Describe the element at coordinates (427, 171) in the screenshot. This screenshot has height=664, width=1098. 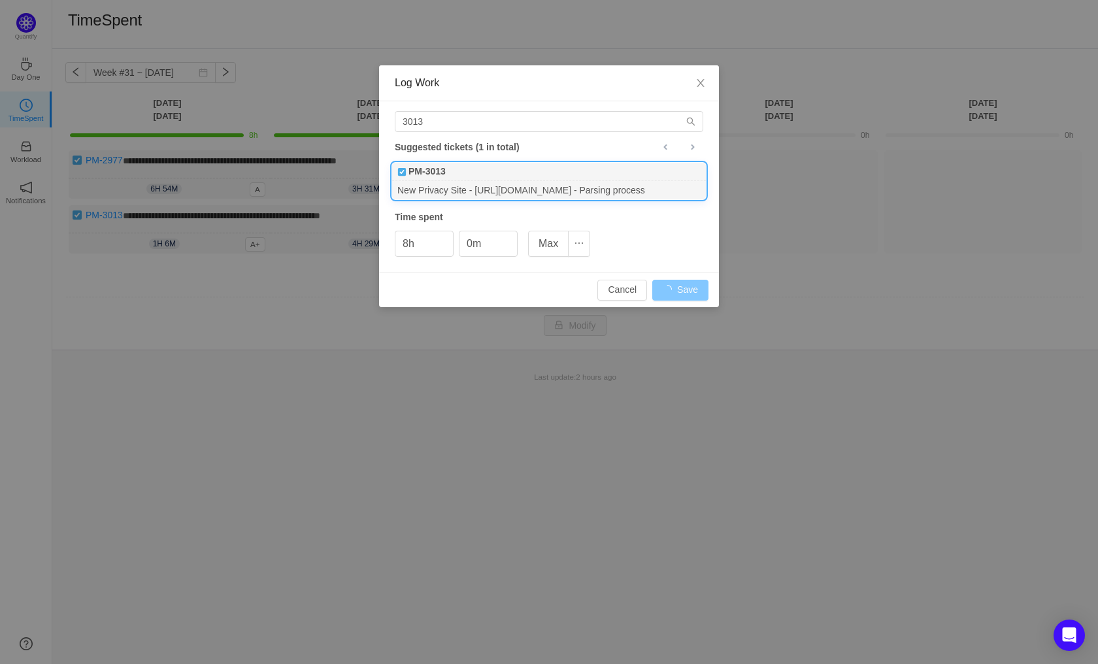
I see `b: PM-3013` at that location.